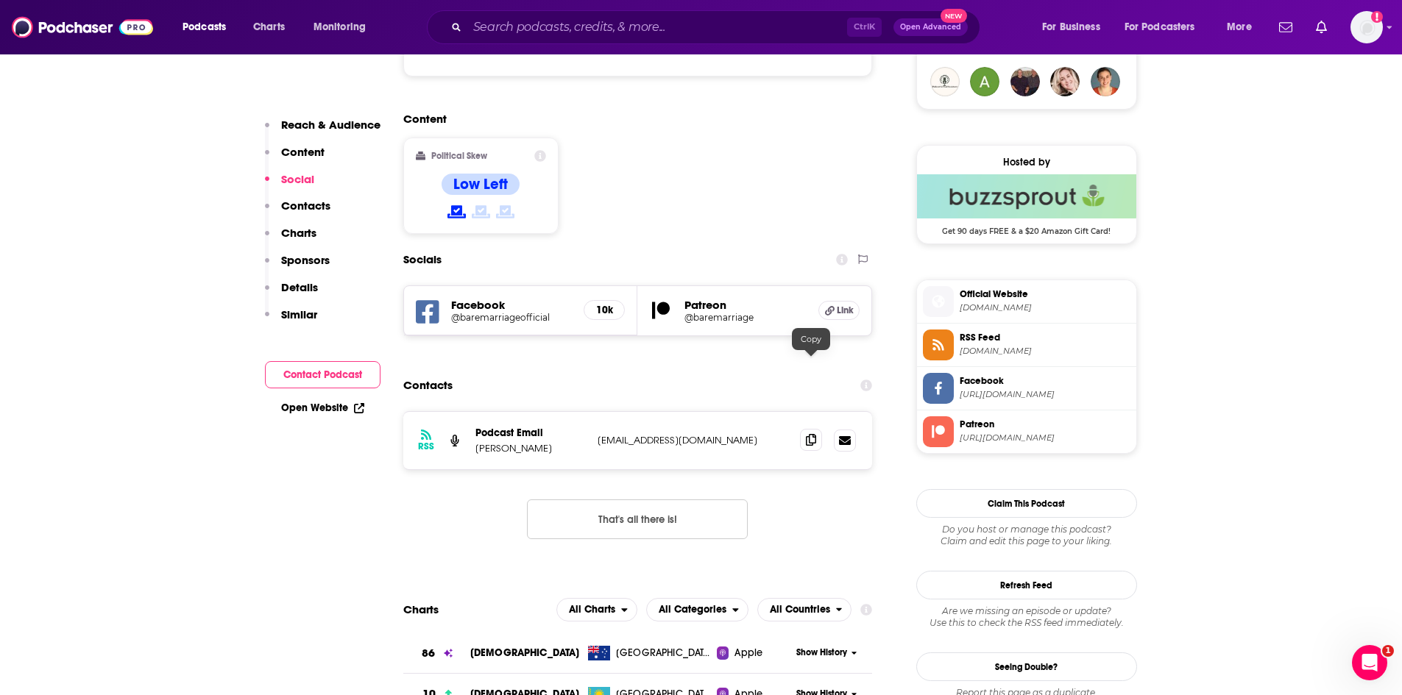 This screenshot has height=695, width=1402. What do you see at coordinates (697, 610) in the screenshot?
I see `h2: Categories` at bounding box center [697, 610].